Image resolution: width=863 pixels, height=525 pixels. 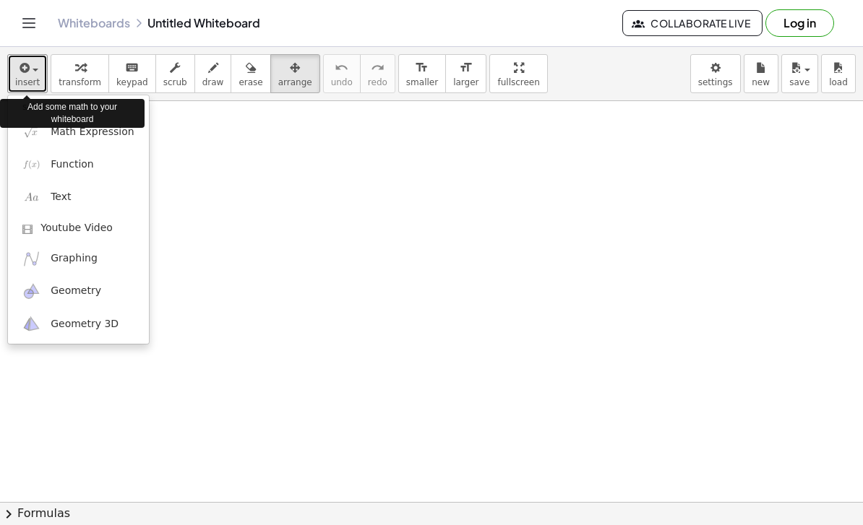 What do you see at coordinates (92, 132) in the screenshot?
I see `span: Math Expression` at bounding box center [92, 132].